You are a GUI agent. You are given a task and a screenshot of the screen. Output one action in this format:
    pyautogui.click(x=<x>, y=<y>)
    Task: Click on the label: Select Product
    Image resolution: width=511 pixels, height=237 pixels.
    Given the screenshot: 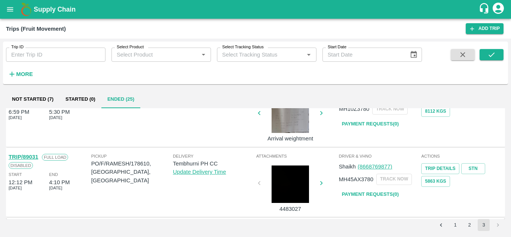 What is the action you would take?
    pyautogui.click(x=130, y=47)
    